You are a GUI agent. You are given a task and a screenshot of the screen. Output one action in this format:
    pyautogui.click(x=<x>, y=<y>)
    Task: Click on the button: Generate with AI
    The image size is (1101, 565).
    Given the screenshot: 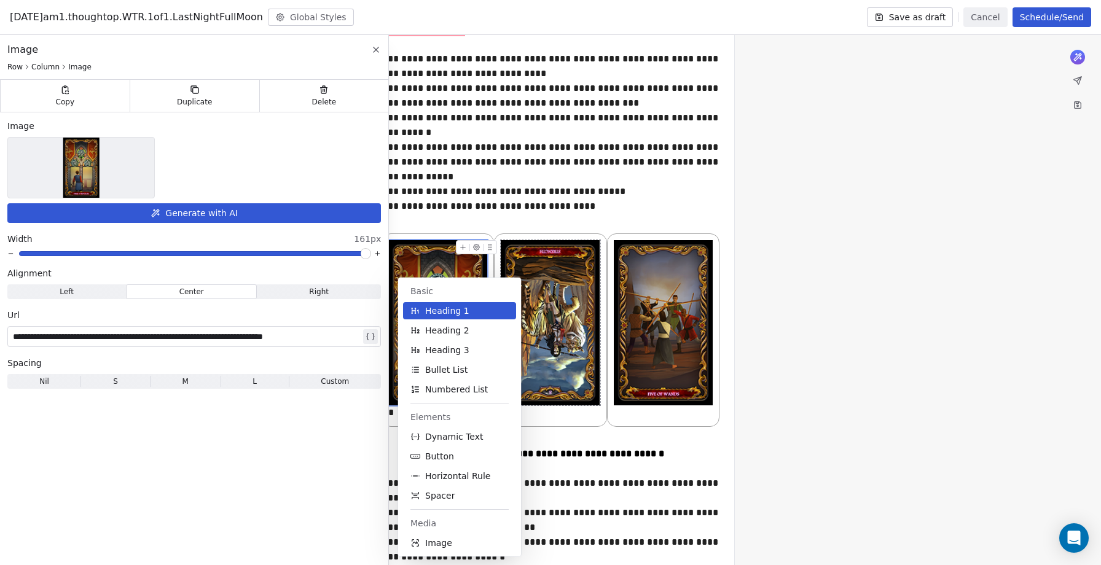 What is the action you would take?
    pyautogui.click(x=194, y=213)
    